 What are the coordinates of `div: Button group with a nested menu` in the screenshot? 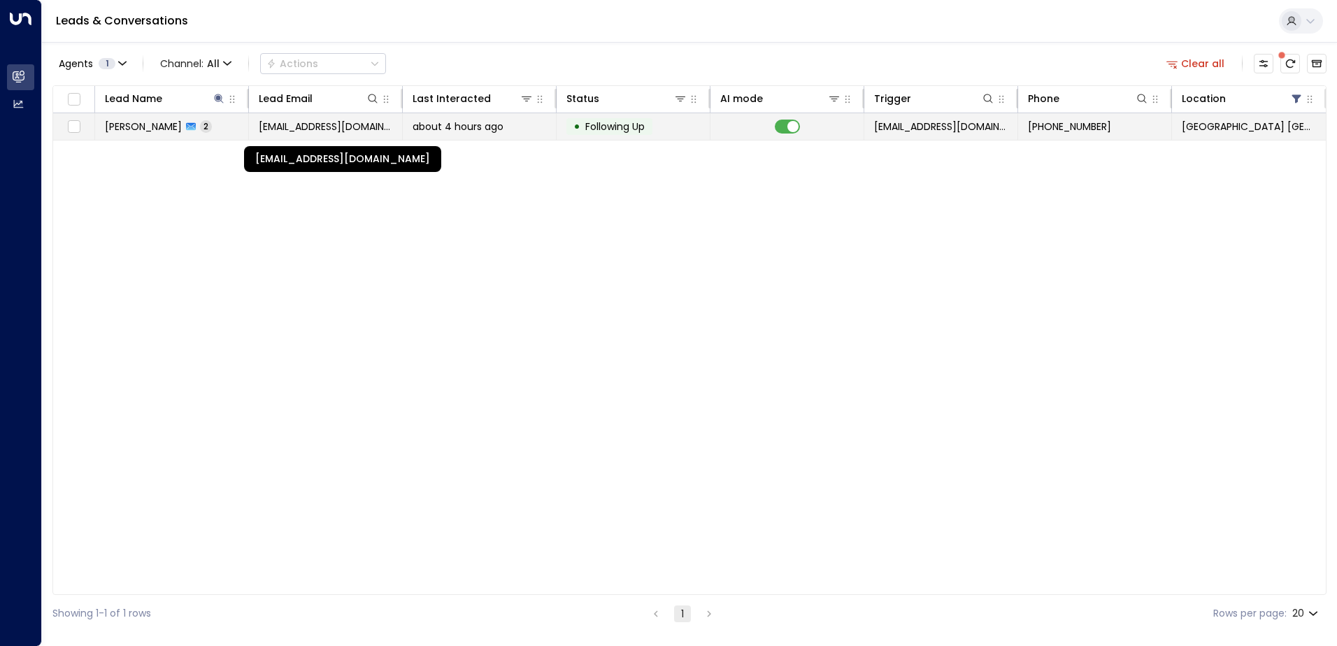 It's located at (323, 64).